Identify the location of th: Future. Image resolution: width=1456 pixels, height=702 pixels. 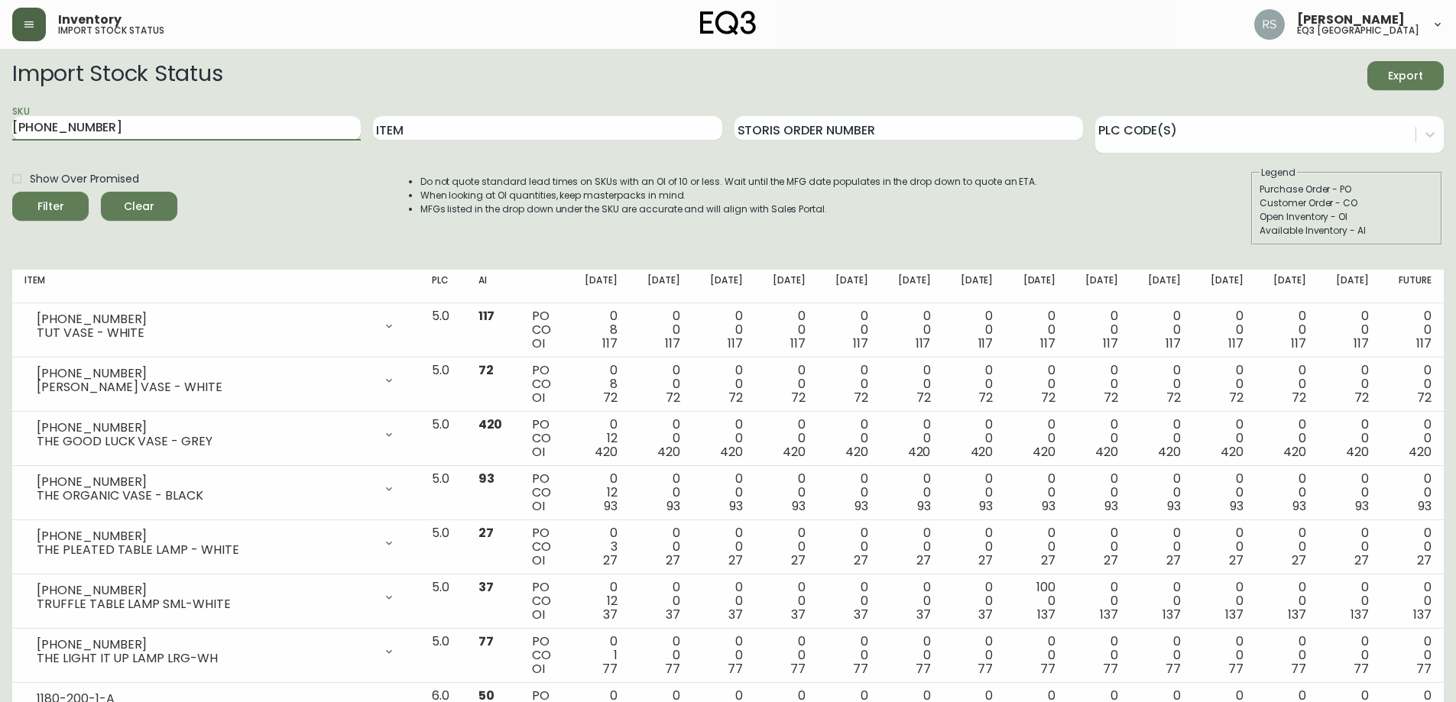
(1412, 287).